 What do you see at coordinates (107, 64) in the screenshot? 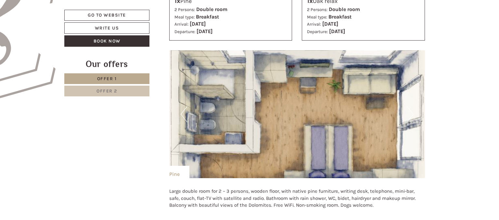
I see `div: Our offers` at bounding box center [107, 64].